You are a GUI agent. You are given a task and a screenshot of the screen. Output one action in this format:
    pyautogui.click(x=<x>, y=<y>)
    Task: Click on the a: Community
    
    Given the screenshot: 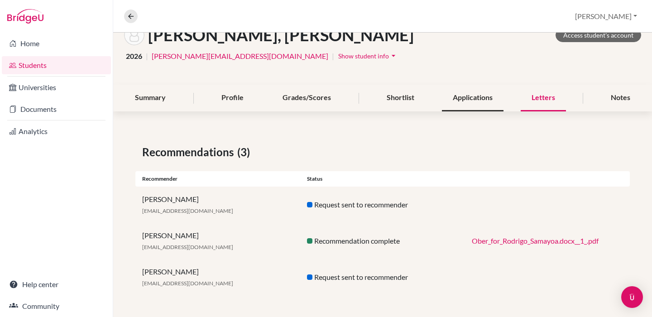 What is the action you would take?
    pyautogui.click(x=56, y=306)
    